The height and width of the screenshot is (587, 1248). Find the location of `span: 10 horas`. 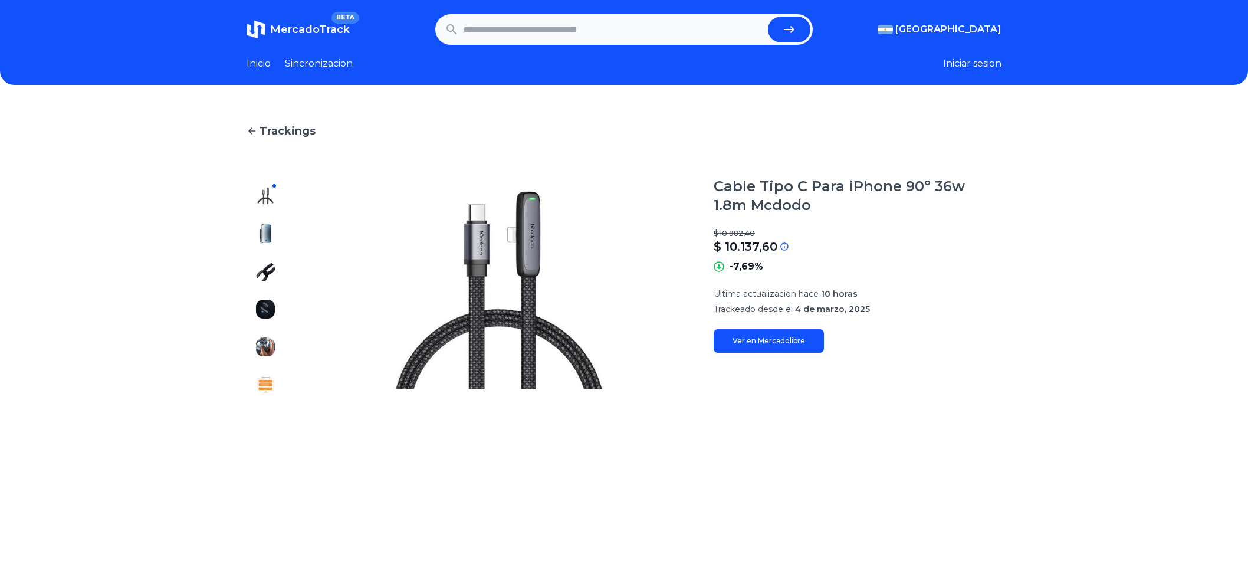

span: 10 horas is located at coordinates (840, 294).